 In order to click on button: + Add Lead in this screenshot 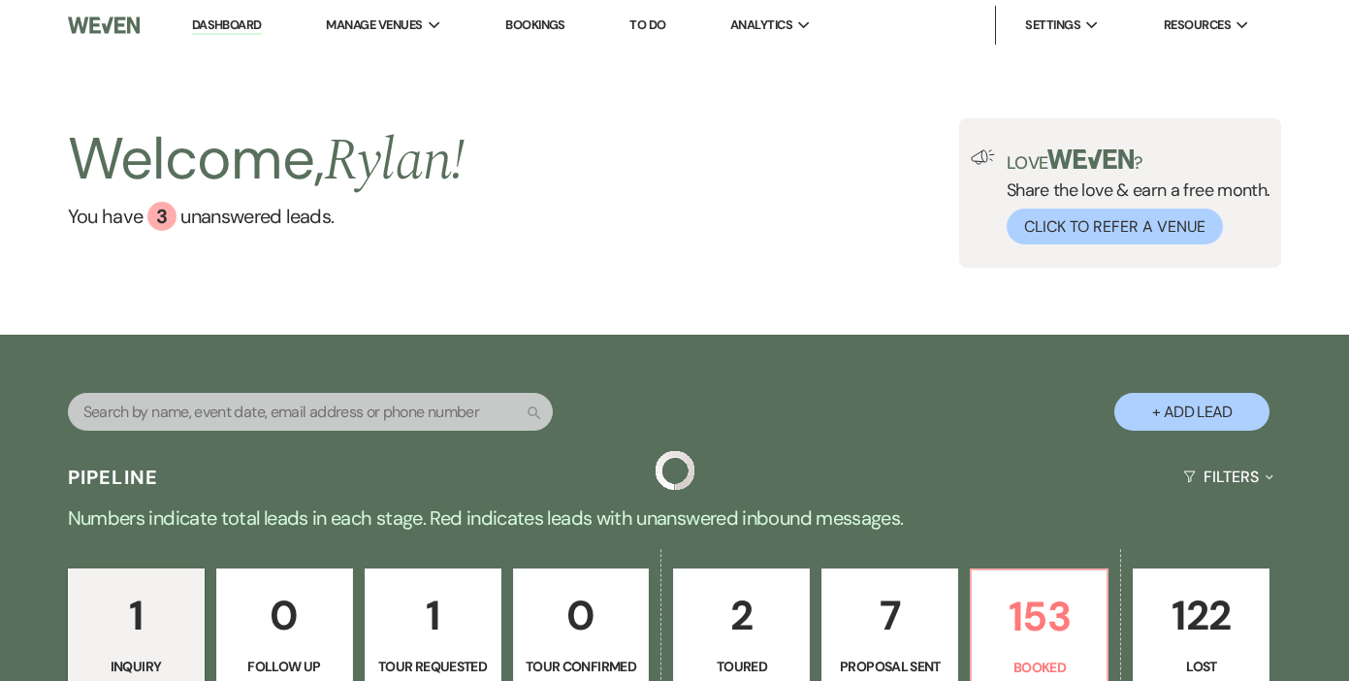, I will do `click(1192, 411)`.